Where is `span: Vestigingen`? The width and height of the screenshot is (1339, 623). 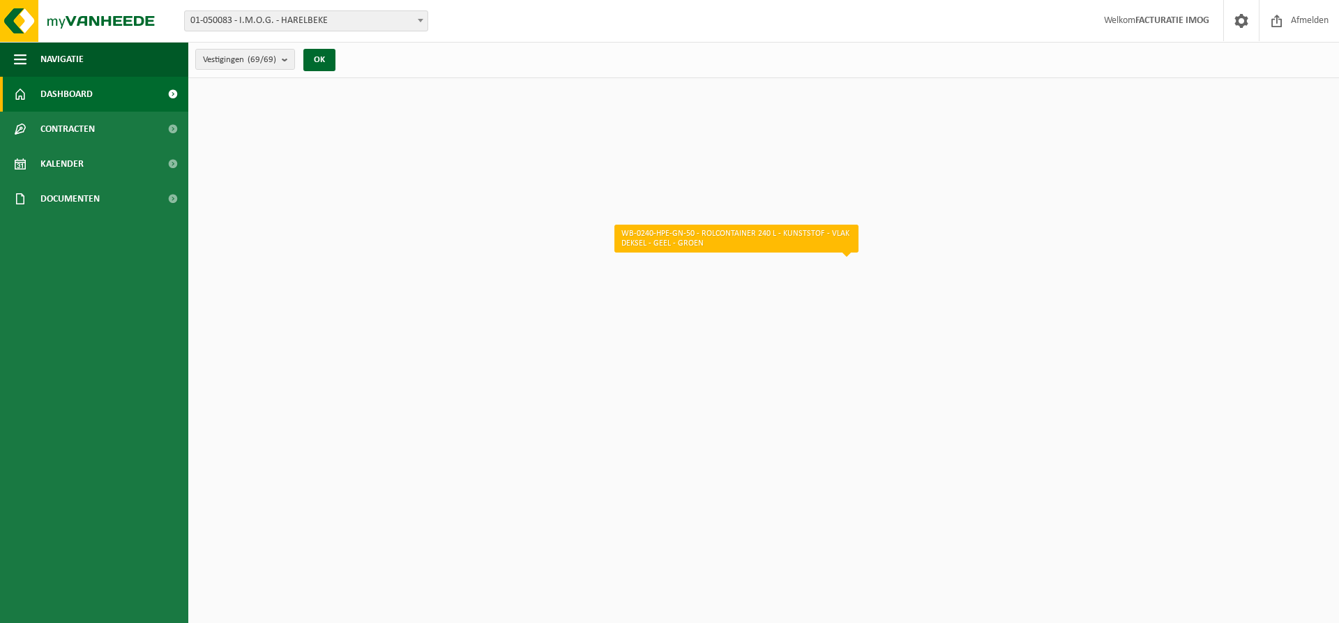 span: Vestigingen is located at coordinates (239, 60).